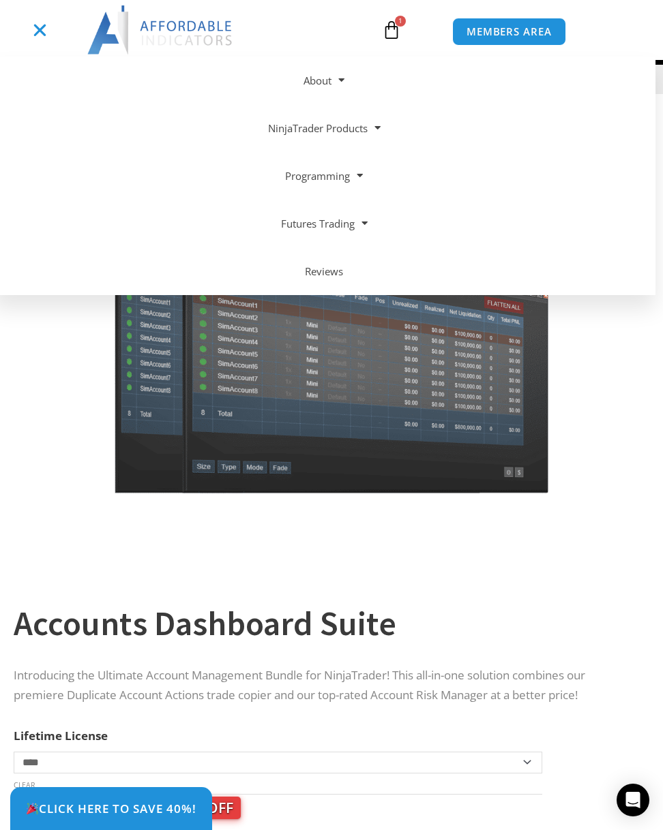  Describe the element at coordinates (324, 624) in the screenshot. I see `h1: Accounts Dashboard Suite` at that location.